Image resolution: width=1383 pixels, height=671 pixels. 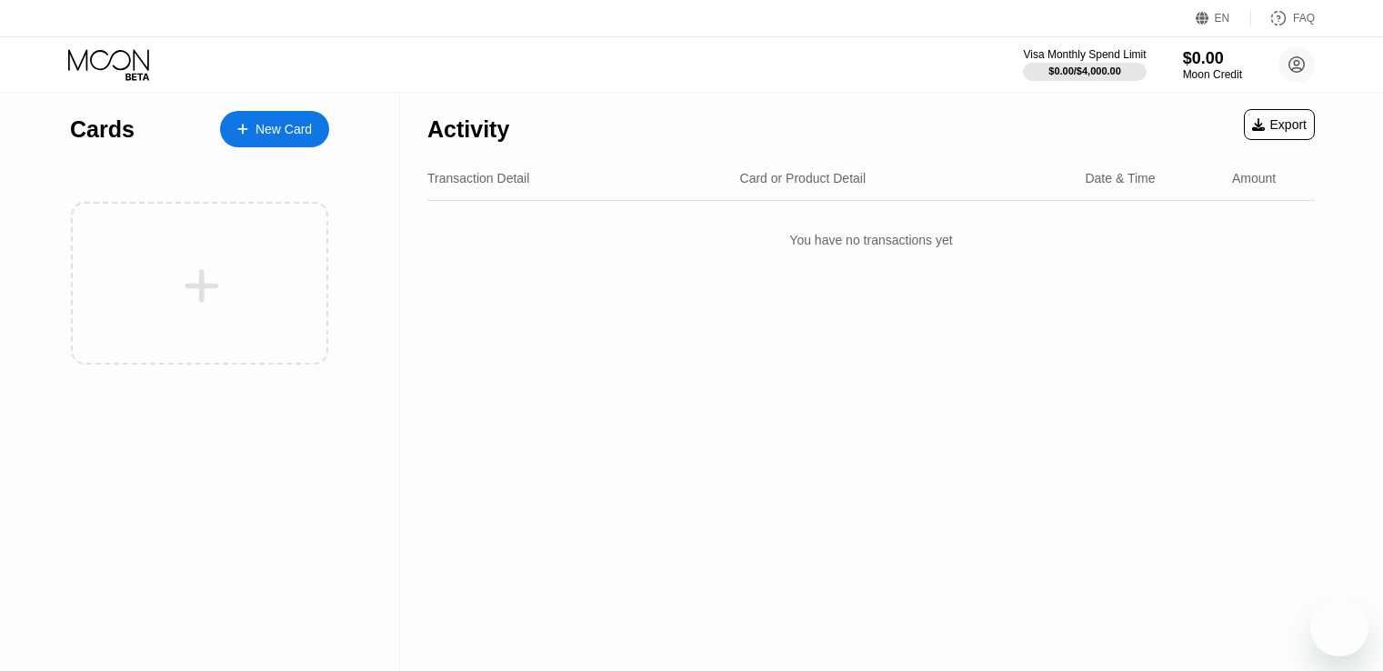 I want to click on div: Activity, so click(x=468, y=129).